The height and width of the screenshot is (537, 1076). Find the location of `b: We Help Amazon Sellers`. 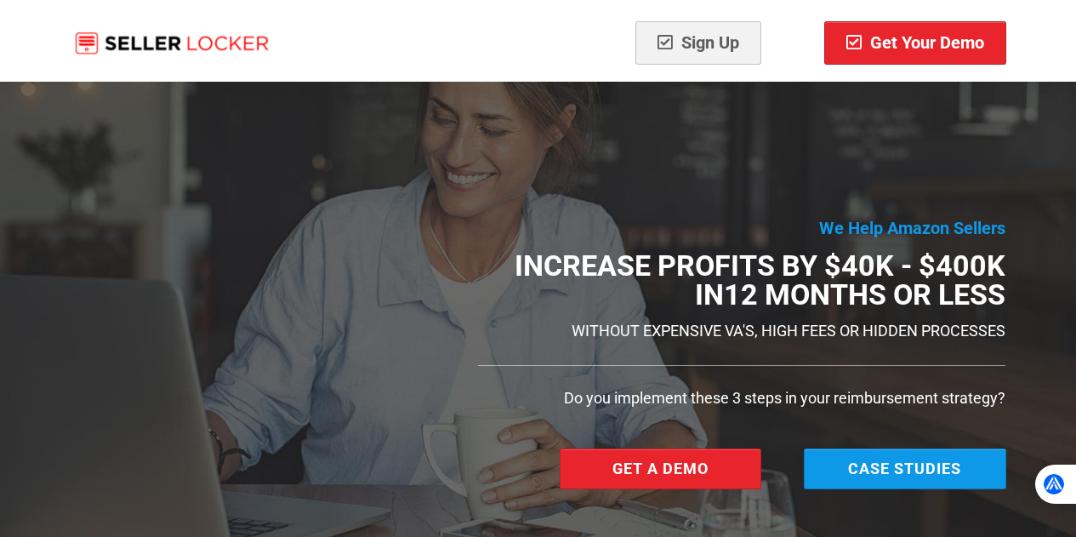

b: We Help Amazon Sellers is located at coordinates (911, 228).